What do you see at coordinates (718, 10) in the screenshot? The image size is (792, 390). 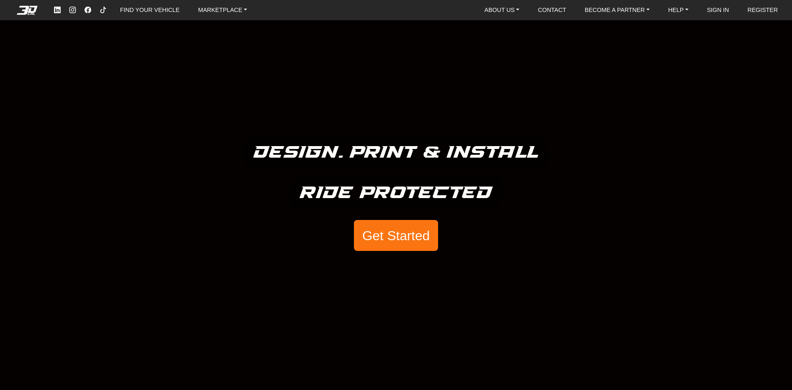 I see `a: SIGN IN` at bounding box center [718, 10].